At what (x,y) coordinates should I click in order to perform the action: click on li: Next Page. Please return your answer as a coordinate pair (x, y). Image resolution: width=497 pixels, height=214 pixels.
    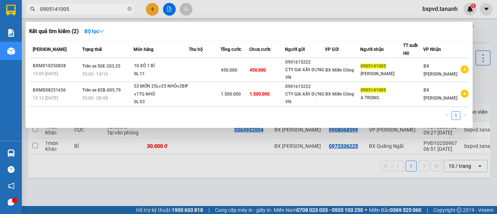
    Looking at the image, I should click on (464, 116).